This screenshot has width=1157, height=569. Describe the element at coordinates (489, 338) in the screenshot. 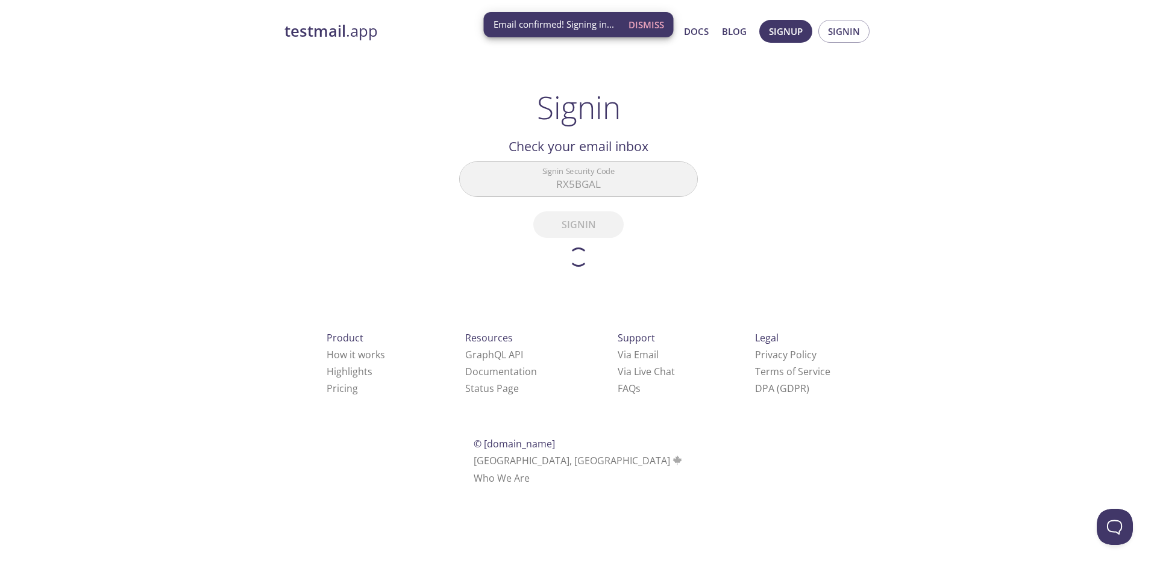

I see `span: Resources` at that location.